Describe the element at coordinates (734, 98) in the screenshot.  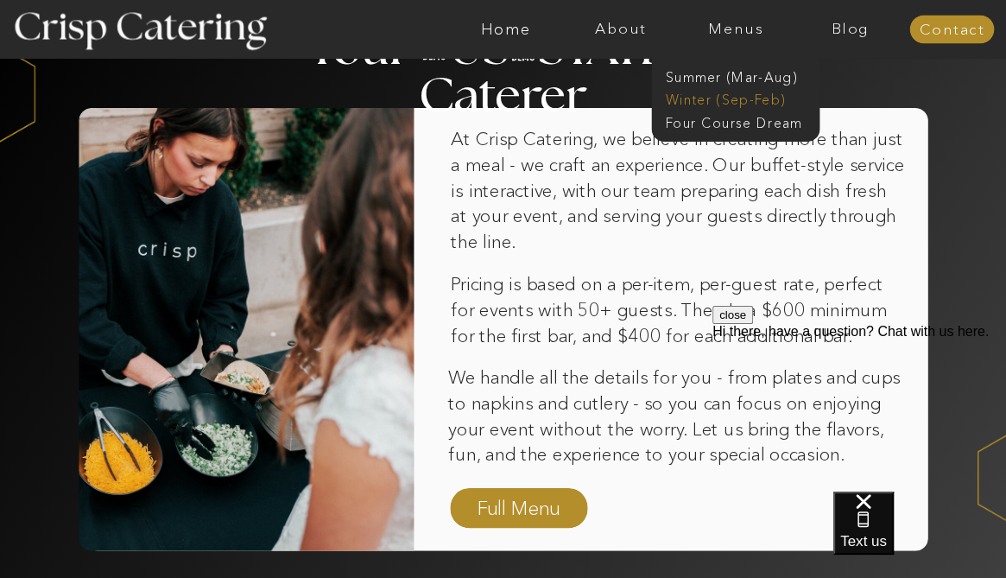
I see `nav: Winter (Sep-Feb)` at that location.